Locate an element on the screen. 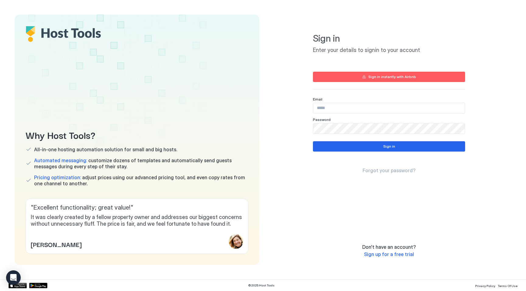 The image size is (526, 291). span: Pricing optimization: is located at coordinates (57, 178).